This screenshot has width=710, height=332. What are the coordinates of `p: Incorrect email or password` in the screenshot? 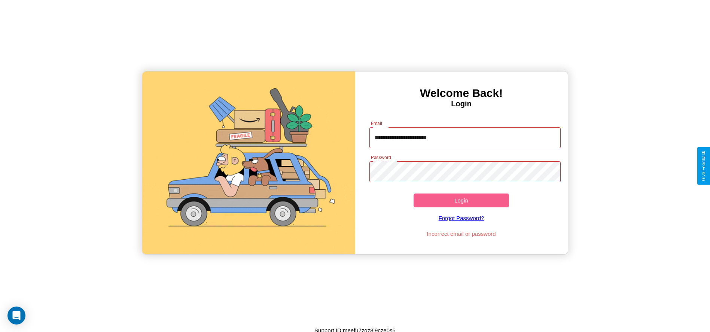 It's located at (461, 234).